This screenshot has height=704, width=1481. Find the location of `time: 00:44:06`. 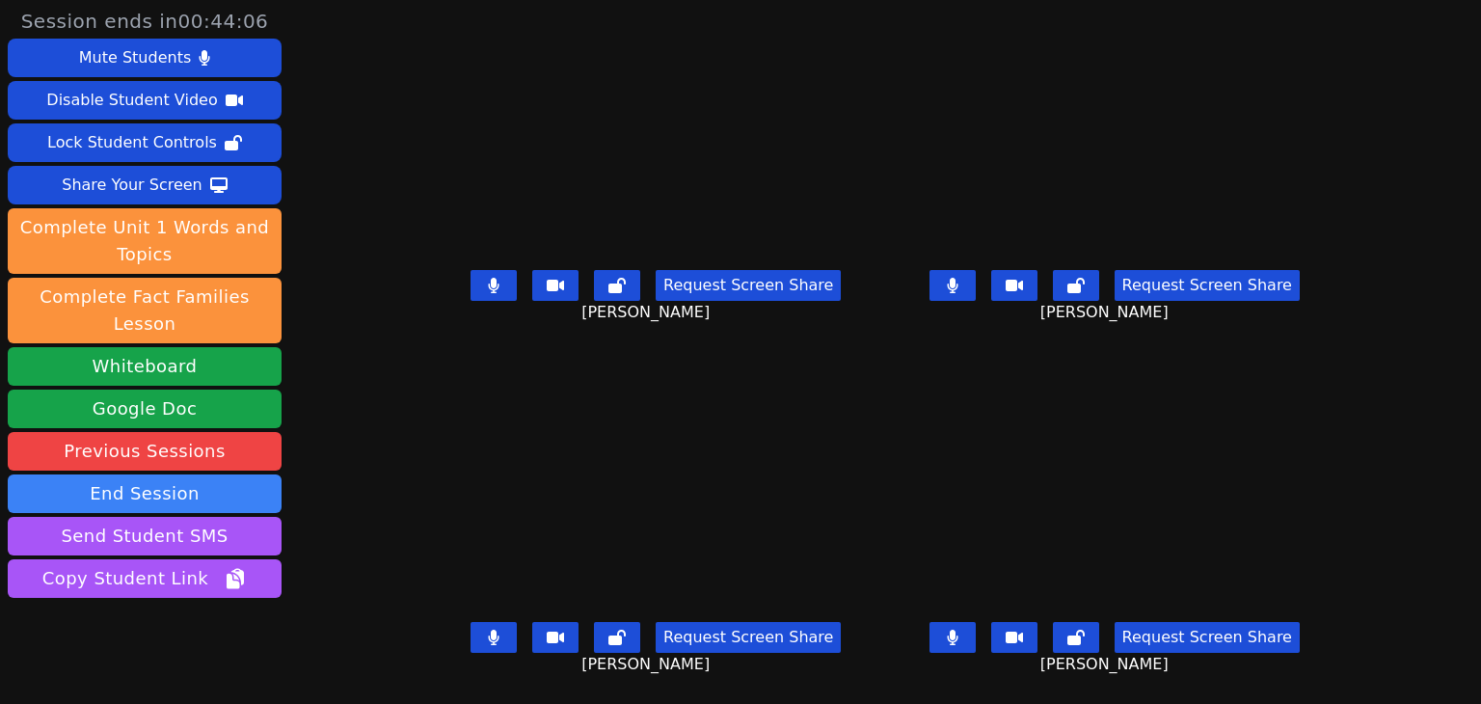

time: 00:44:06 is located at coordinates (224, 21).